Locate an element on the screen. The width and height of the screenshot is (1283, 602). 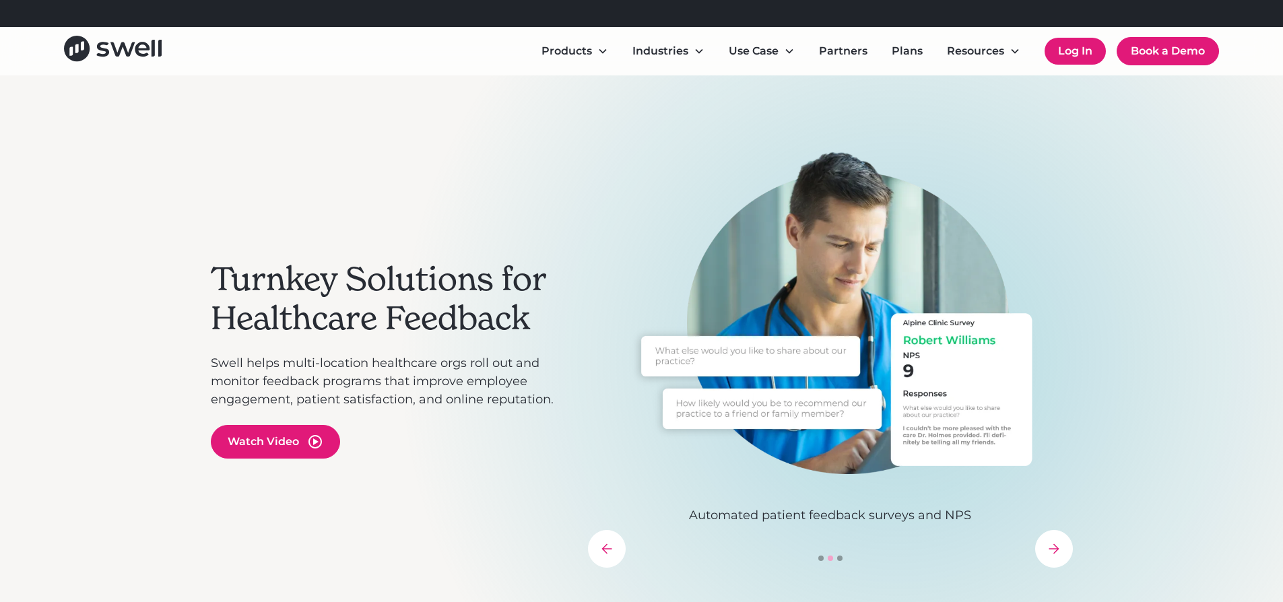
a: Partners is located at coordinates (843, 51).